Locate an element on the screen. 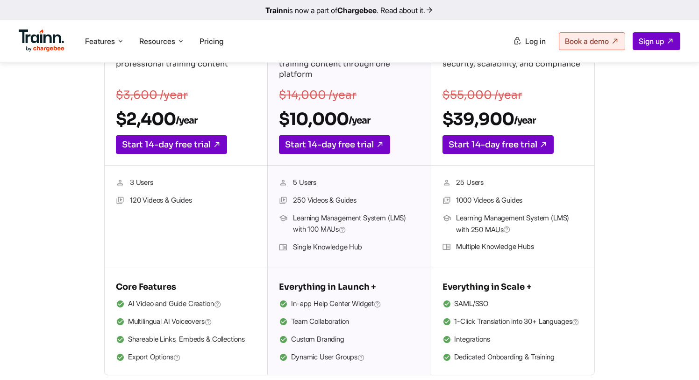 This screenshot has height=380, width=699. a: Log in is located at coordinates (530, 41).